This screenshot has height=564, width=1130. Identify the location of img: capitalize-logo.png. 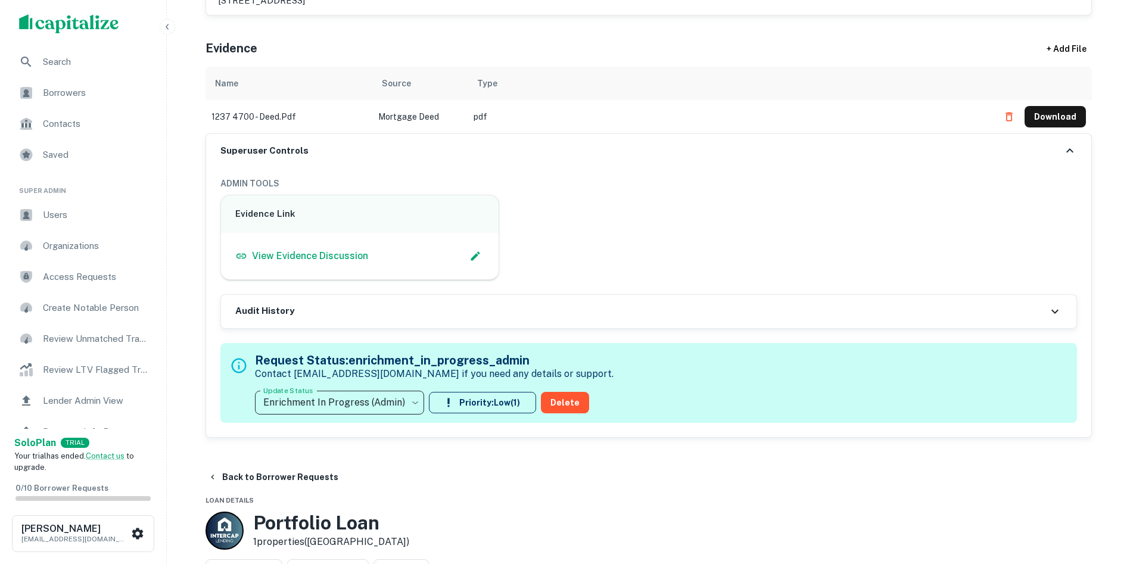
(69, 24).